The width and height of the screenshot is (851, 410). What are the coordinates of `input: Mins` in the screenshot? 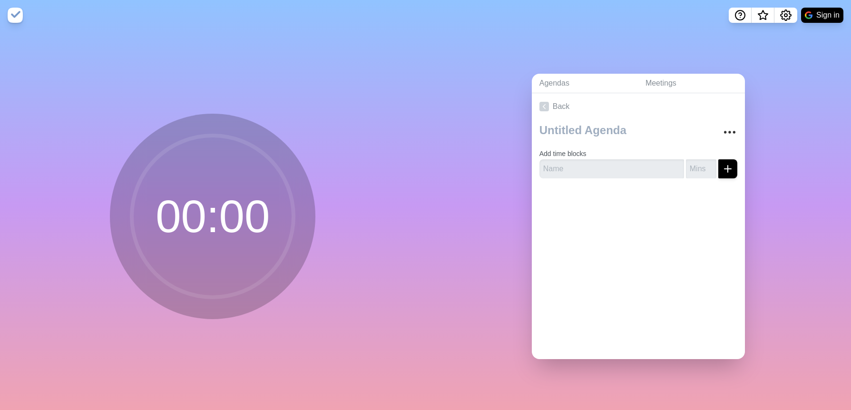 It's located at (701, 169).